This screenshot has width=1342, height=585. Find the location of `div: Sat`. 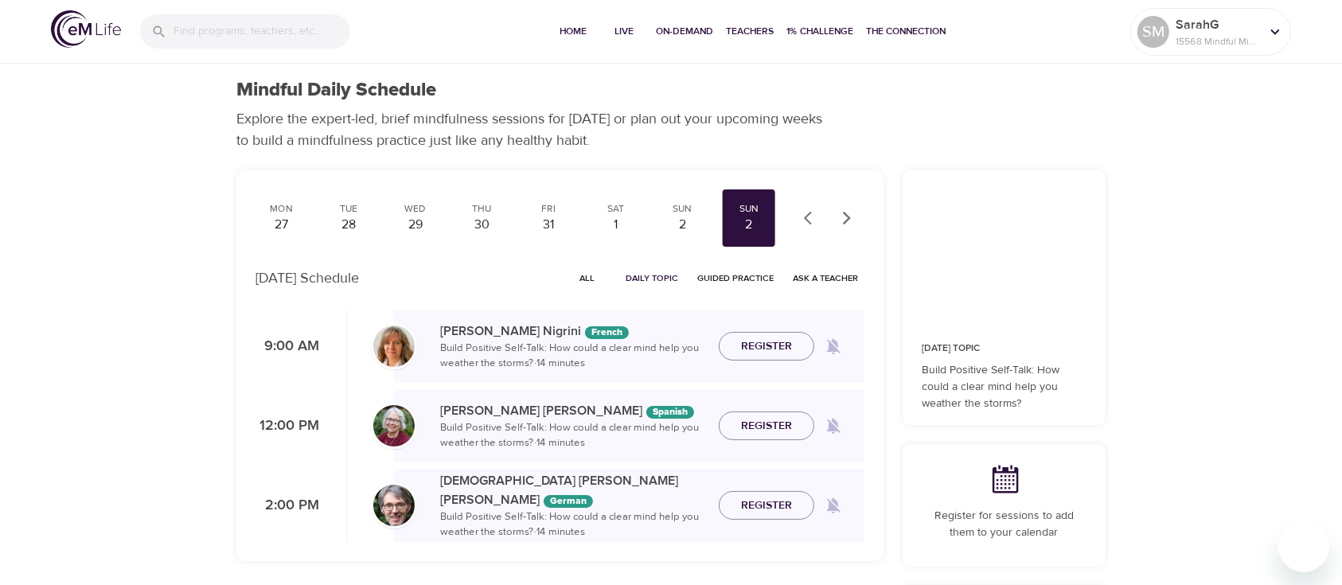

div: Sat is located at coordinates (615, 209).